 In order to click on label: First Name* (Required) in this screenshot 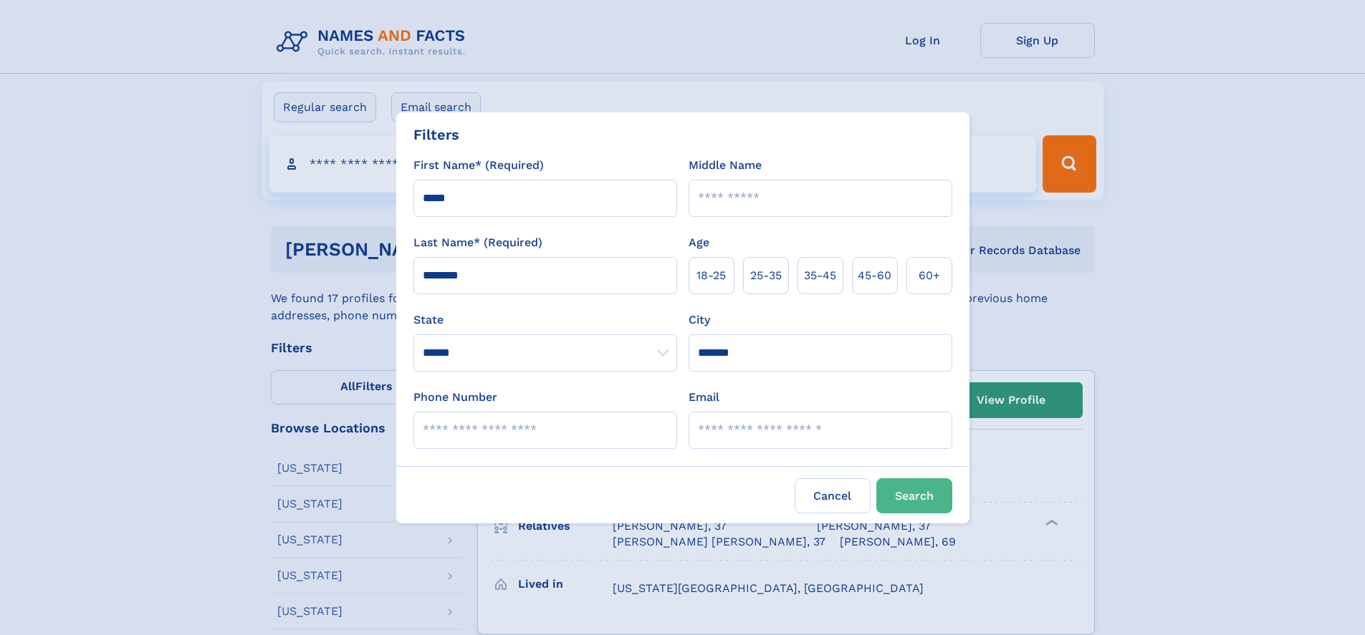, I will do `click(479, 166)`.